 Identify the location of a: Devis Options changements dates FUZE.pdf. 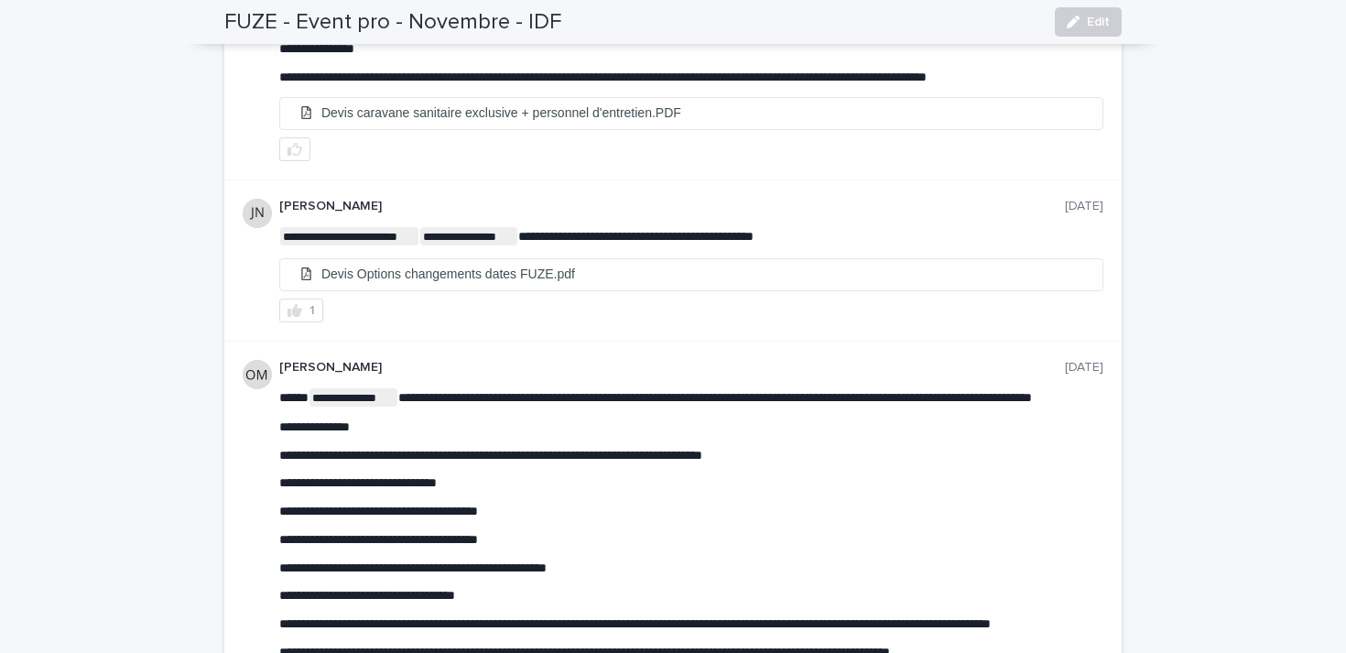
(692, 275).